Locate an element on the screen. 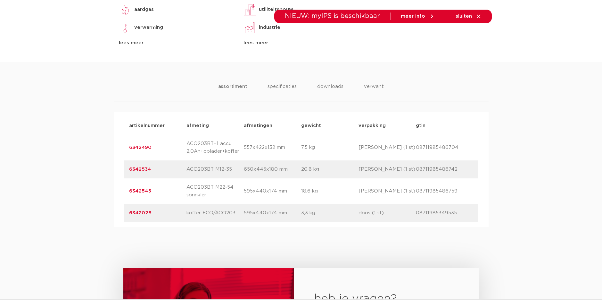 The height and width of the screenshot is (300, 602). p: 08711985486742 is located at coordinates (444, 169).